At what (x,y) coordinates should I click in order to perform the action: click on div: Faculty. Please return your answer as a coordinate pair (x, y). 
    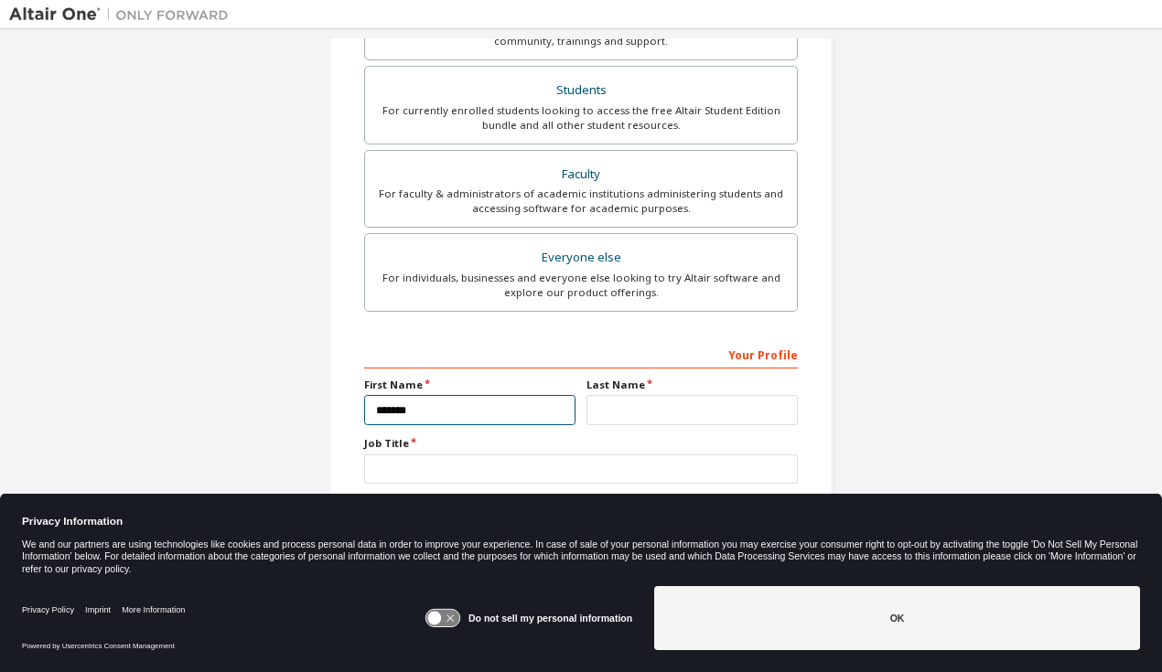
    Looking at the image, I should click on (581, 175).